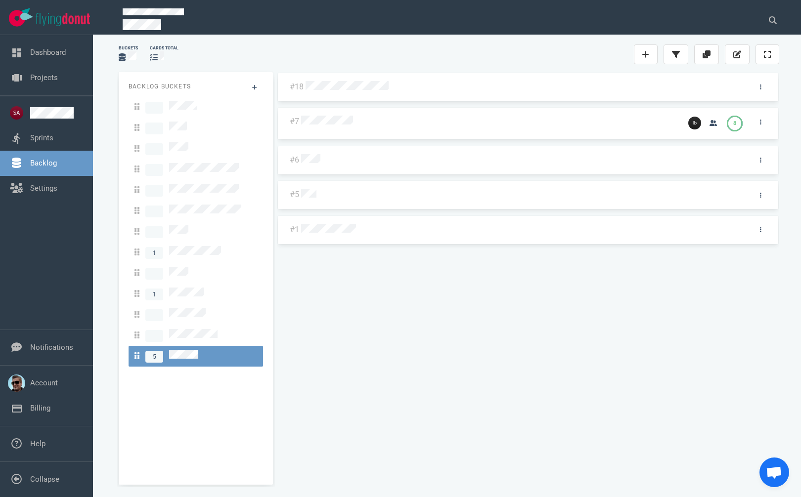 The height and width of the screenshot is (497, 801). Describe the element at coordinates (63, 19) in the screenshot. I see `img: Flying Donut text logo` at that location.